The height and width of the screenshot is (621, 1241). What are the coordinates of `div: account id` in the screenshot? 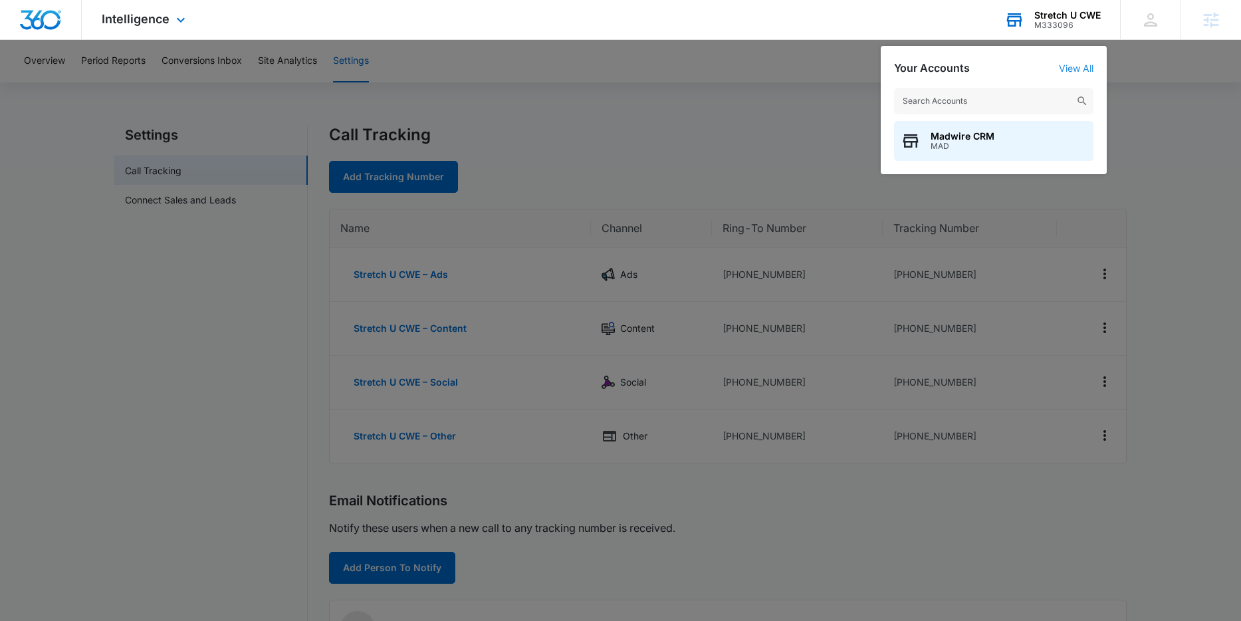 It's located at (1068, 25).